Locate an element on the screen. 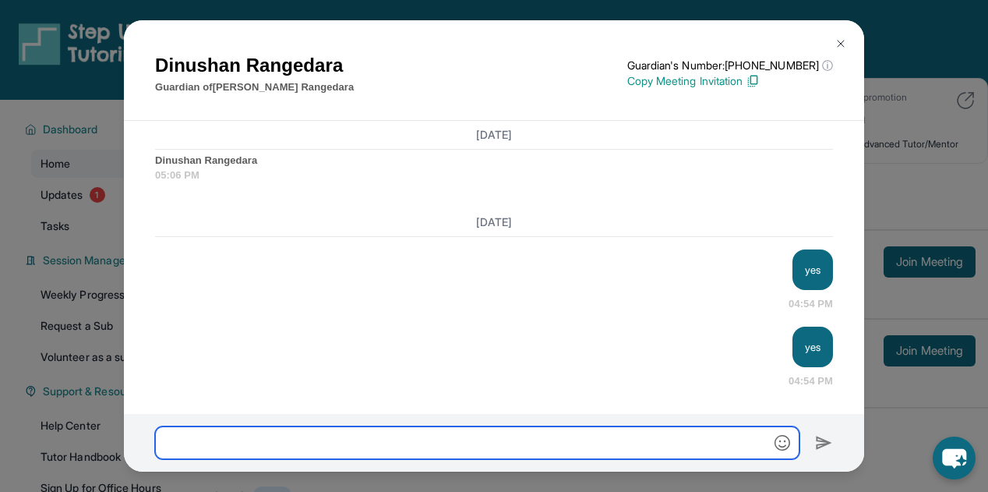  img: Close Icon is located at coordinates (840, 44).